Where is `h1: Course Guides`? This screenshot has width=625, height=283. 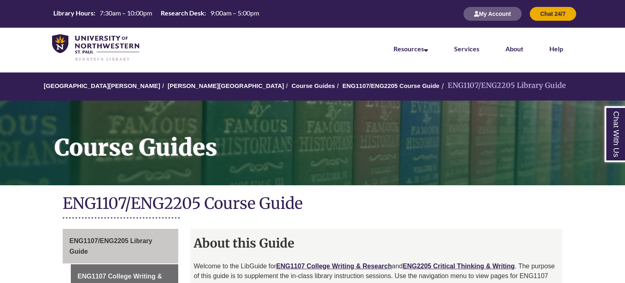 h1: Course Guides is located at coordinates (335, 137).